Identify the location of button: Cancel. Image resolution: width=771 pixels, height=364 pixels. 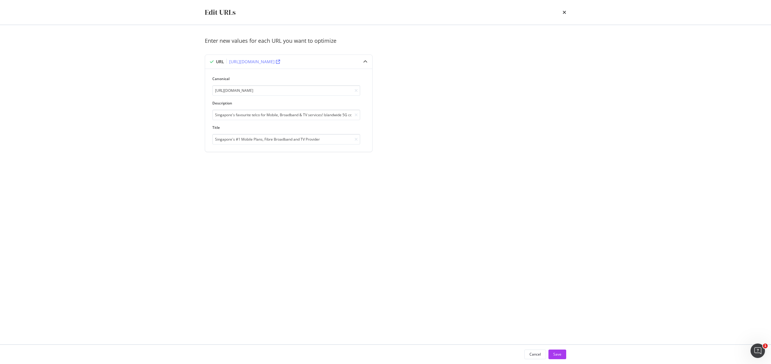
(535, 354).